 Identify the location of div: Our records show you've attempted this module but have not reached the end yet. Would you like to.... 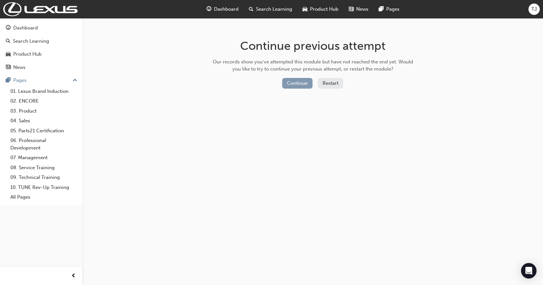
(313, 65).